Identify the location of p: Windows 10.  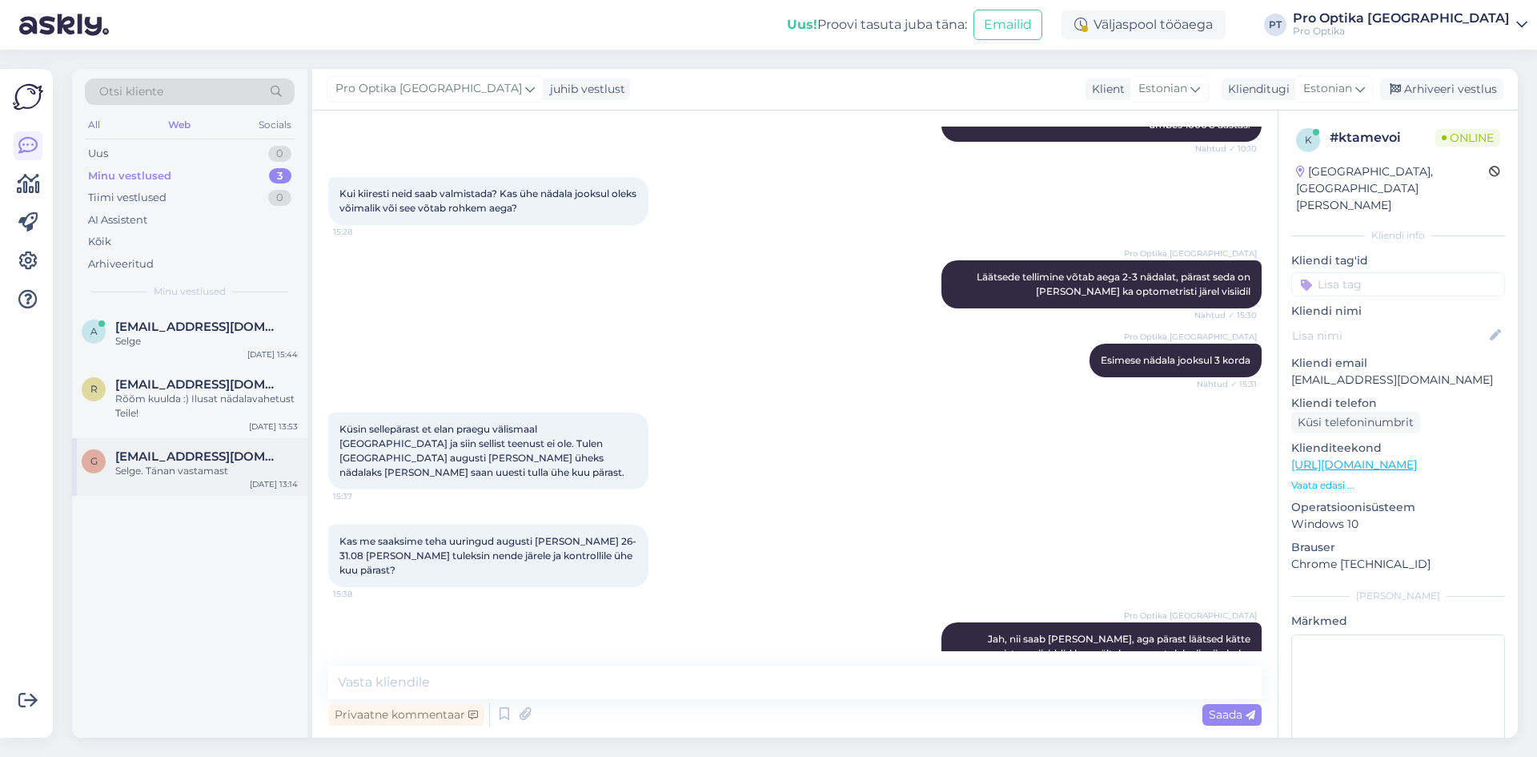
(1398, 524).